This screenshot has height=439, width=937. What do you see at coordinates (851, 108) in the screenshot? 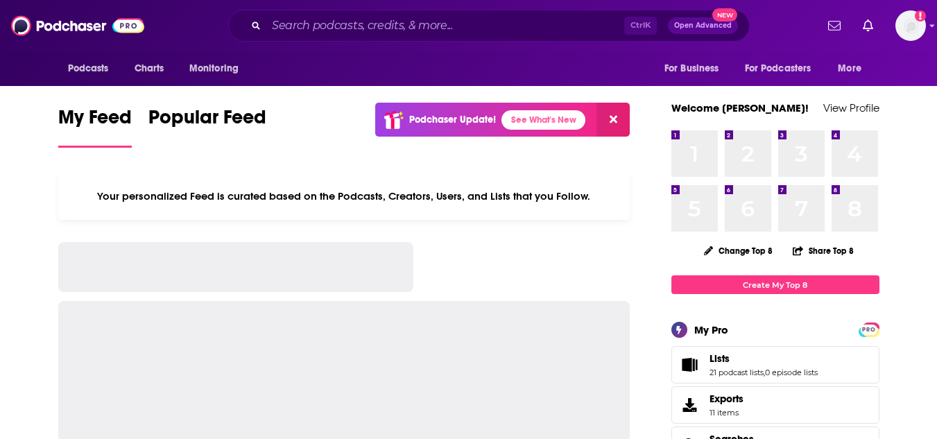
I see `a: View Profile` at bounding box center [851, 108].